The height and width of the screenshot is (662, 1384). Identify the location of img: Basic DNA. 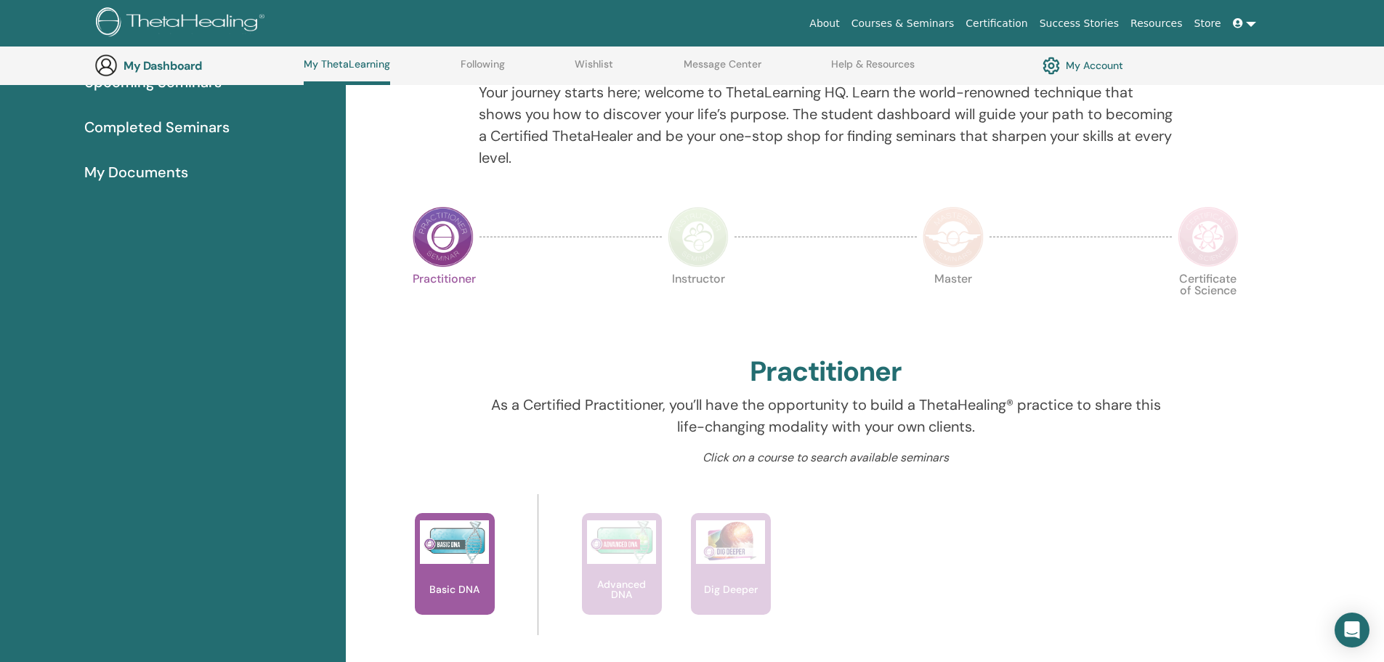
(454, 542).